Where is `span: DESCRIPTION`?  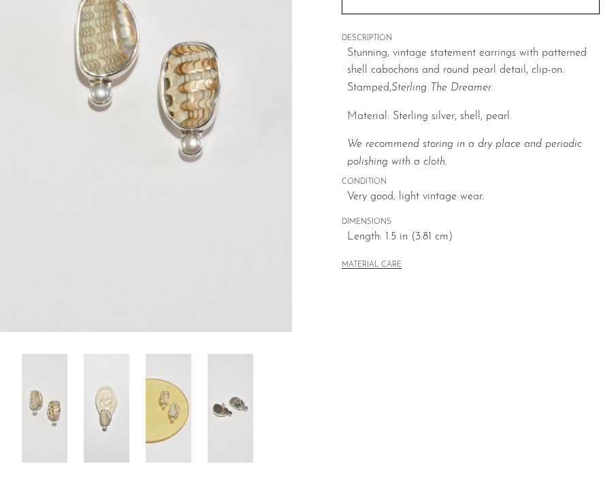
span: DESCRIPTION is located at coordinates (471, 39).